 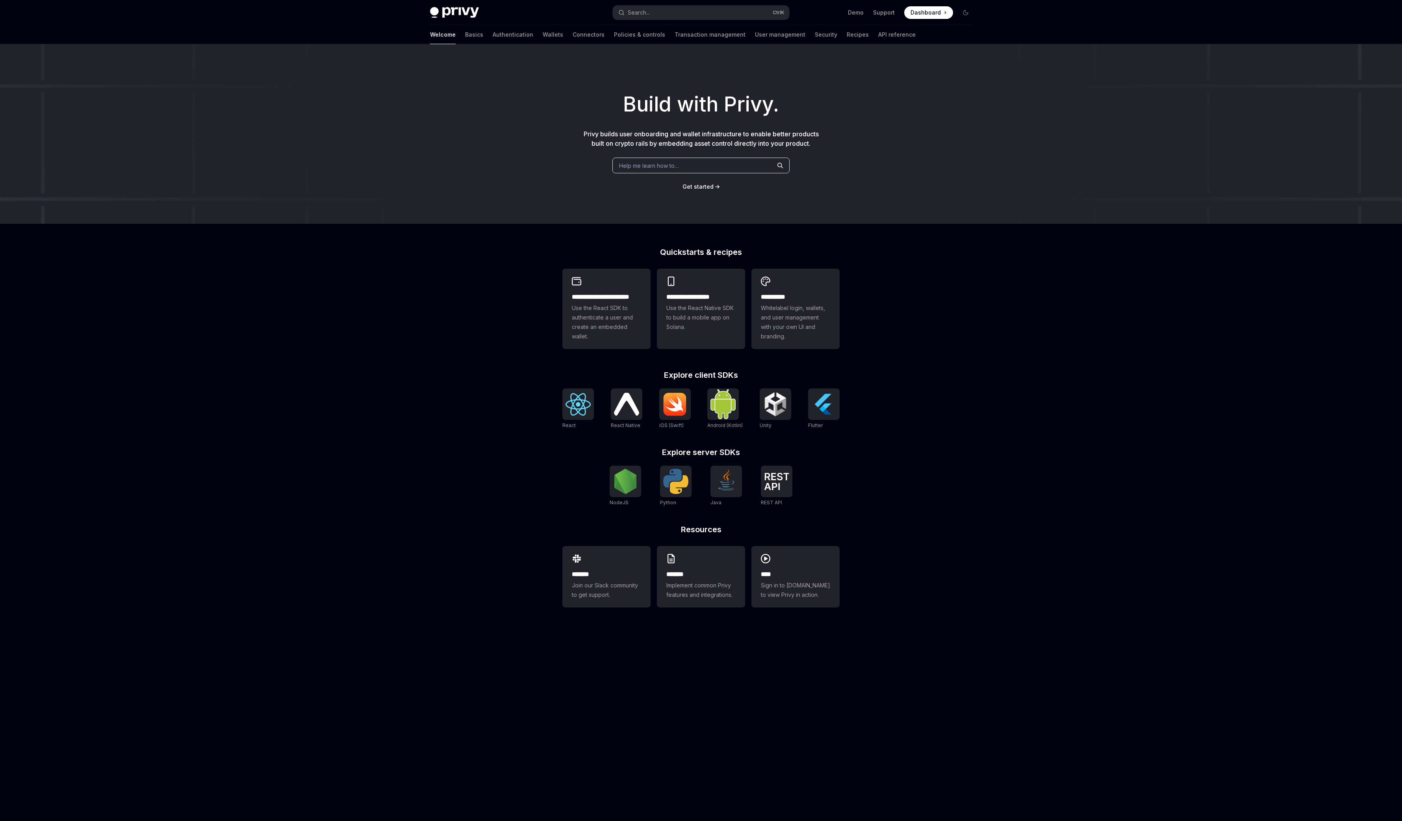 What do you see at coordinates (726, 481) in the screenshot?
I see `img: Java` at bounding box center [726, 481].